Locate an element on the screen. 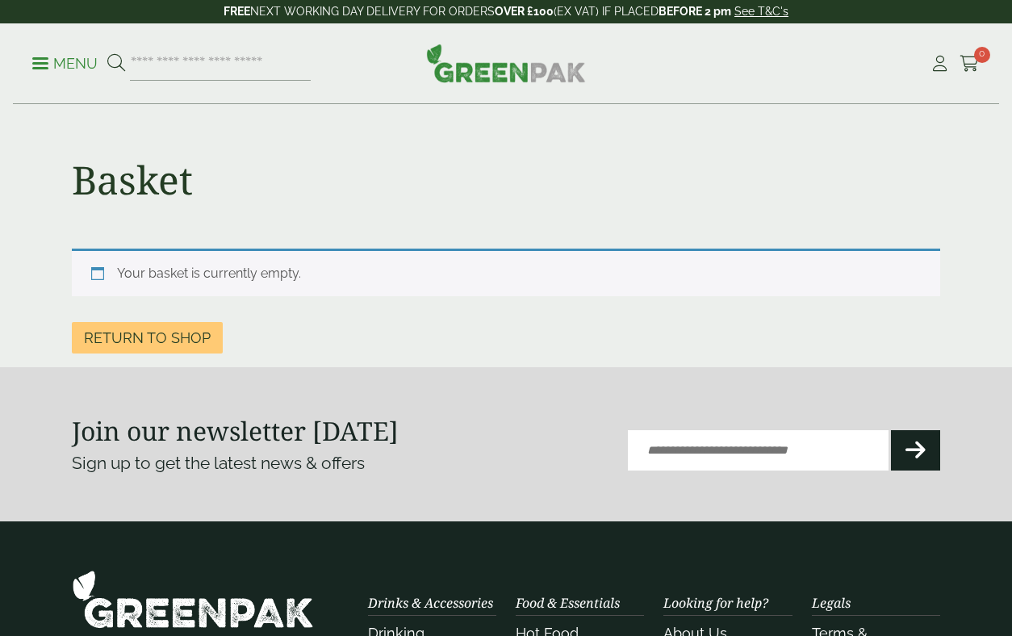 Image resolution: width=1012 pixels, height=636 pixels. strong: OVER £100 is located at coordinates (524, 11).